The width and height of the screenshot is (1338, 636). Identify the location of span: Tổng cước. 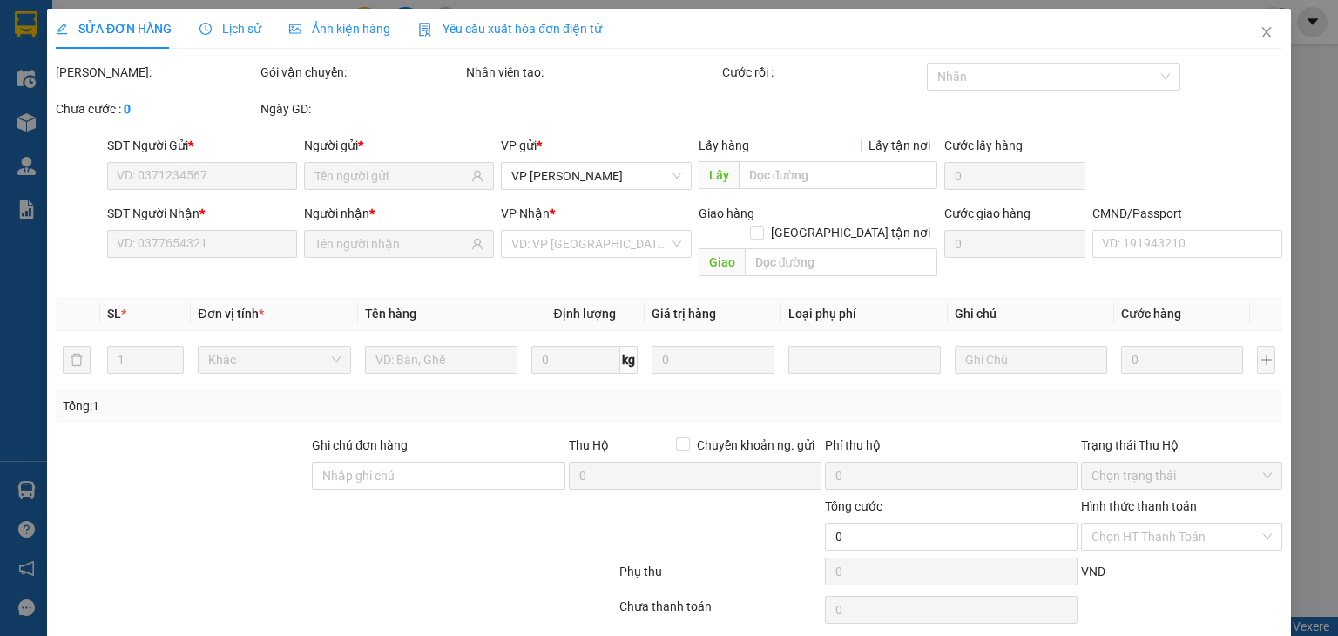
(854, 506).